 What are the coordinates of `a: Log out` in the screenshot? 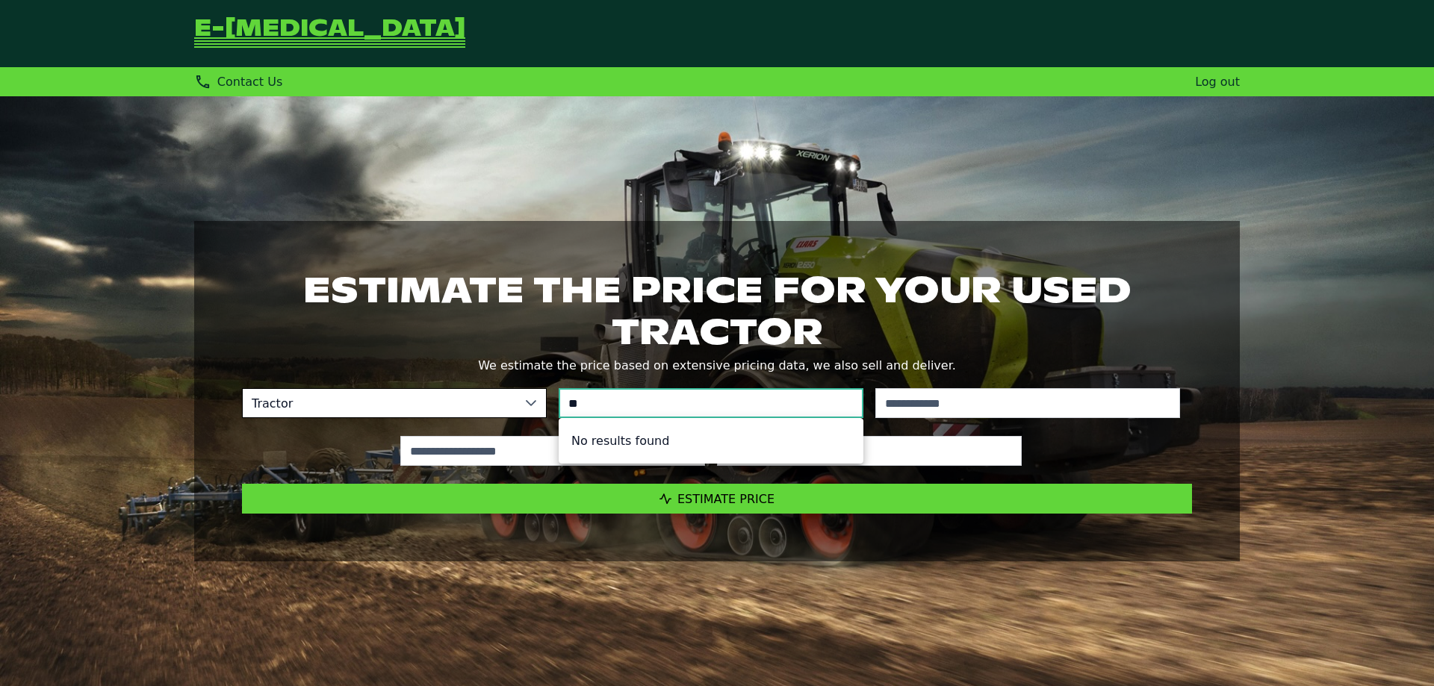 It's located at (1217, 81).